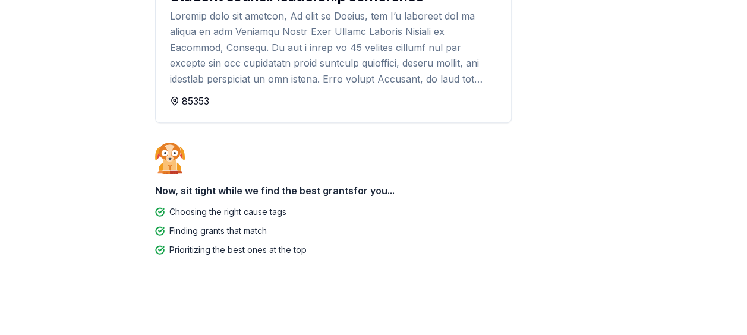 Image resolution: width=747 pixels, height=335 pixels. What do you see at coordinates (374, 191) in the screenshot?
I see `div: Now, sit tight while we find the best grants for you...` at bounding box center [374, 191].